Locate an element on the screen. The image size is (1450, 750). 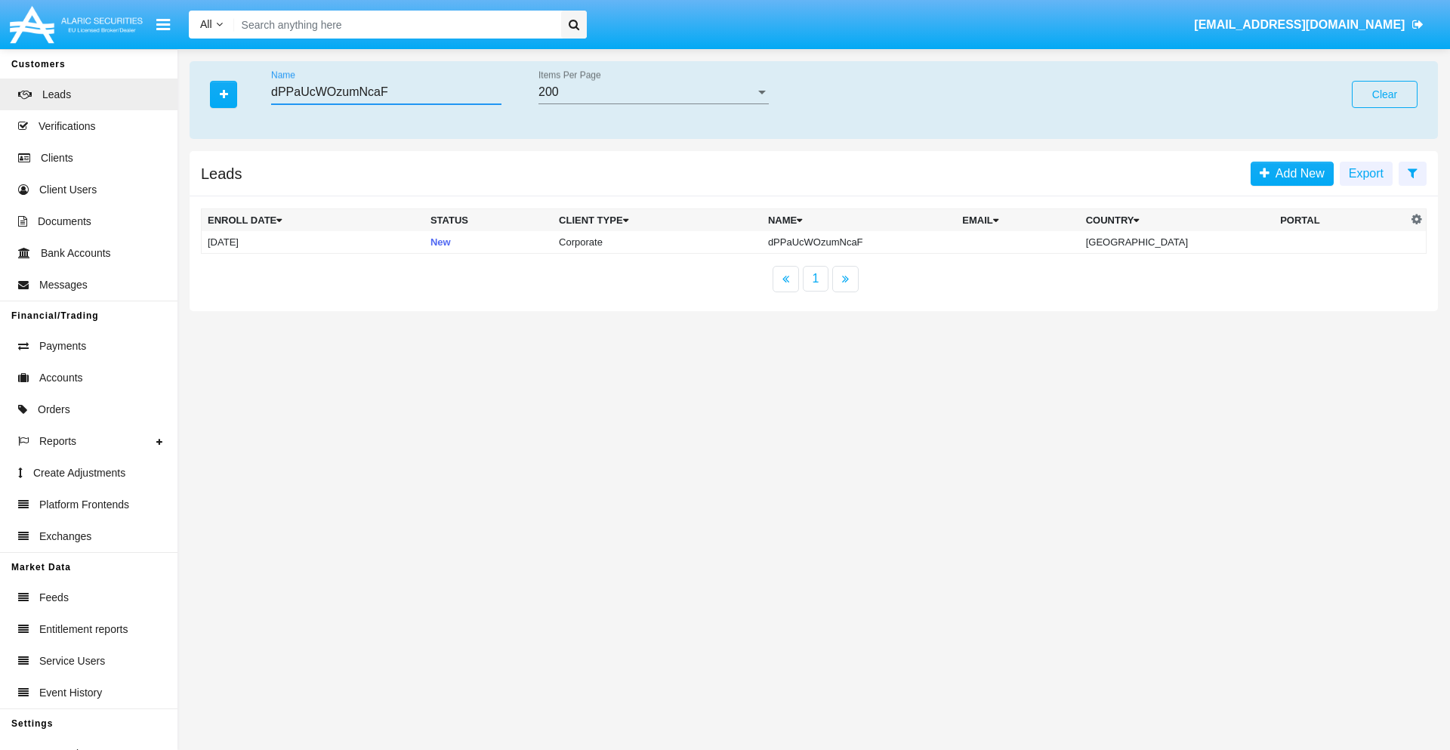
button: Export is located at coordinates (1366, 174).